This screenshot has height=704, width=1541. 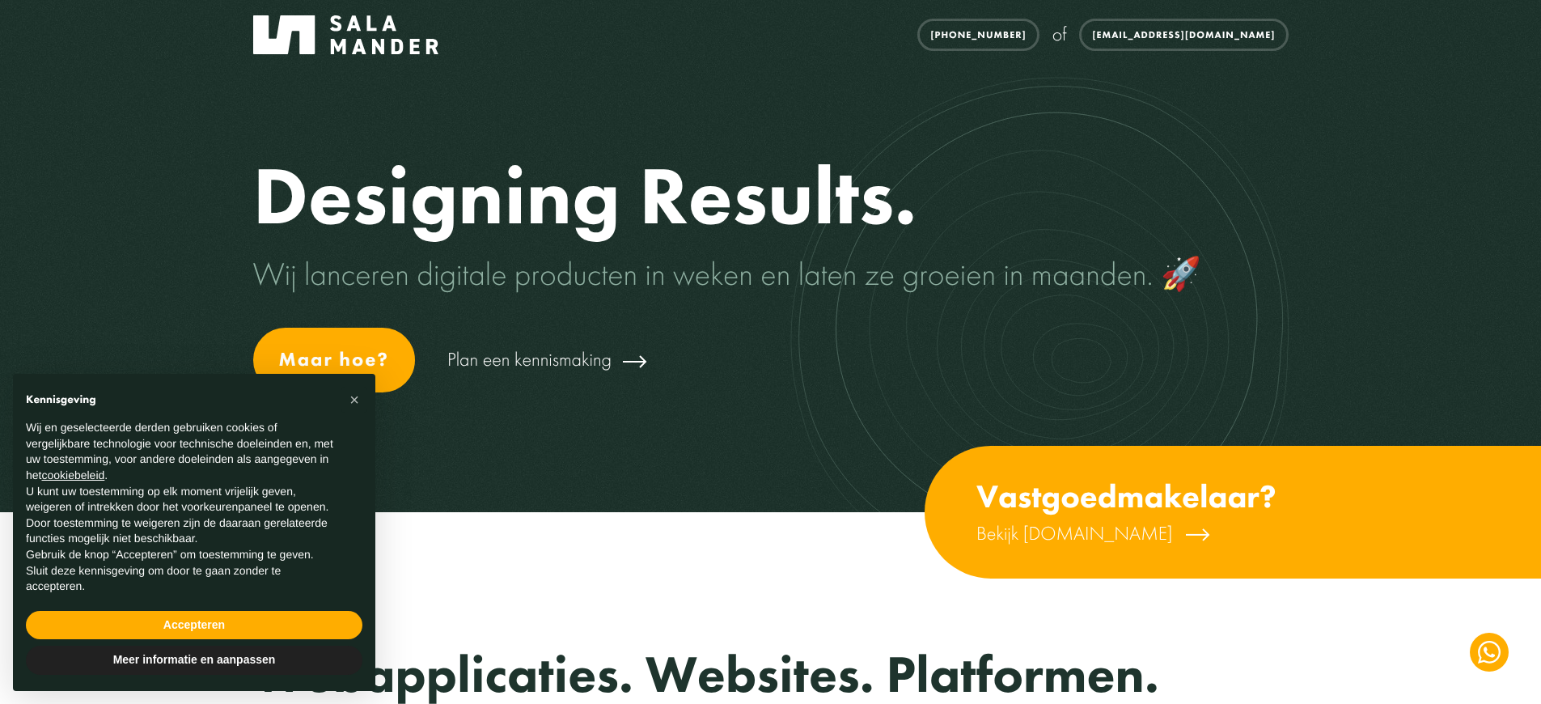 What do you see at coordinates (354, 400) in the screenshot?
I see `button: Sluit deze kennisgeving` at bounding box center [354, 400].